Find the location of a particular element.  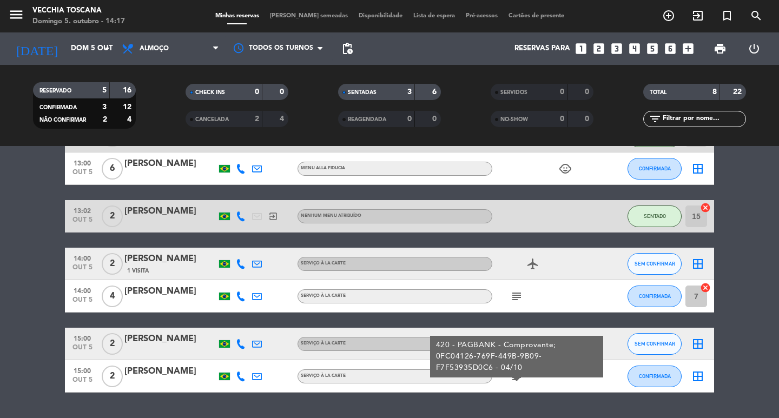

span: 13:00 is located at coordinates (82, 162).